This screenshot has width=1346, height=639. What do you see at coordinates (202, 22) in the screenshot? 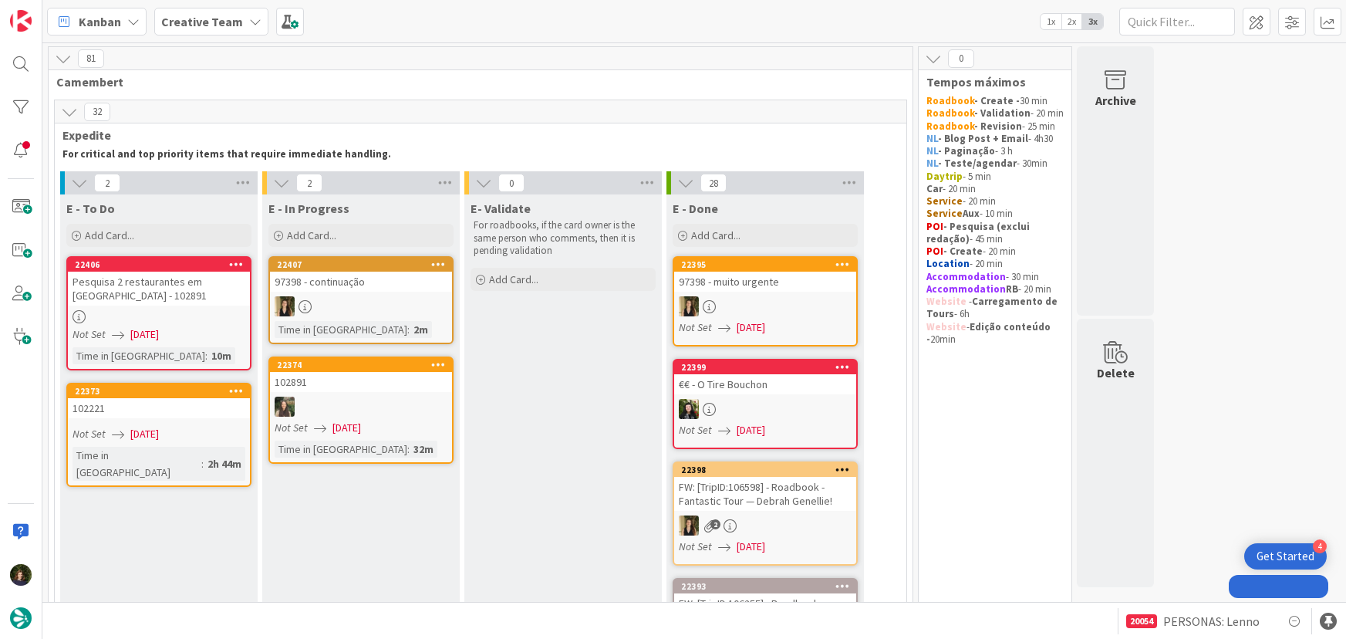
I see `b: Creative Team` at bounding box center [202, 22].